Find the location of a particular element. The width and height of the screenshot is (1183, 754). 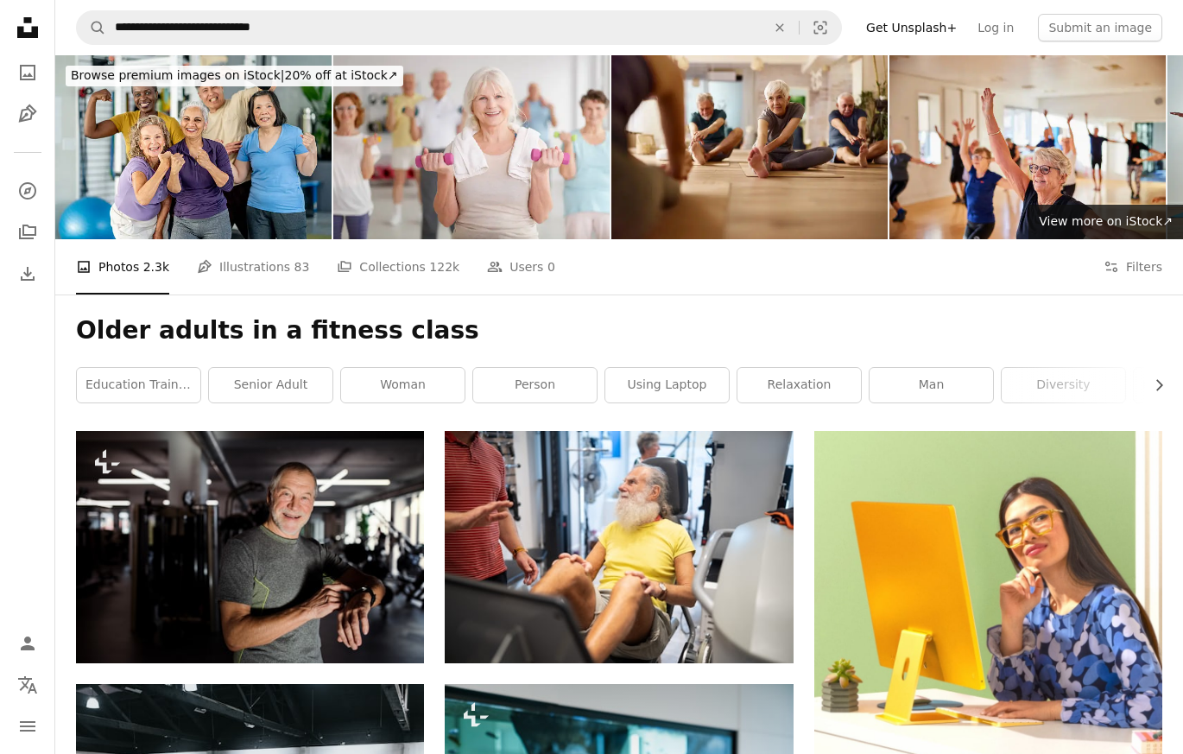

img: A cheerful senior man with smartpwatch in gym measuring time while doing exercise. Copy space. is located at coordinates (250, 547).